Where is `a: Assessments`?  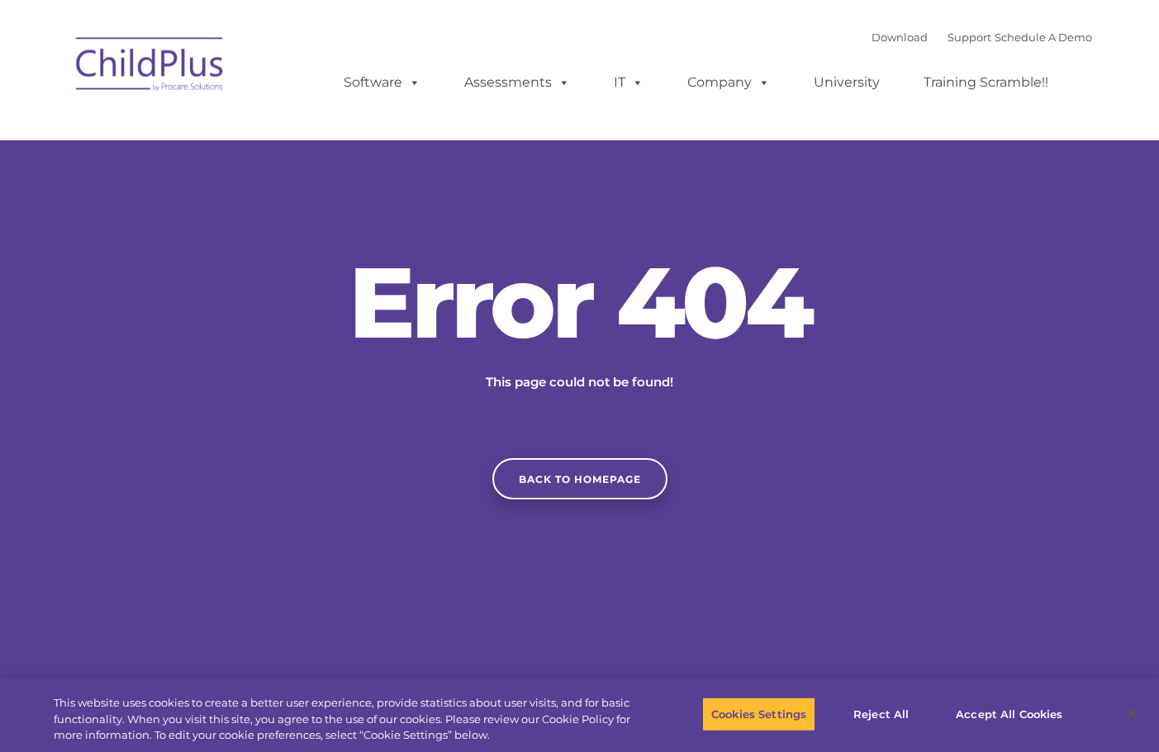
a: Assessments is located at coordinates (517, 83).